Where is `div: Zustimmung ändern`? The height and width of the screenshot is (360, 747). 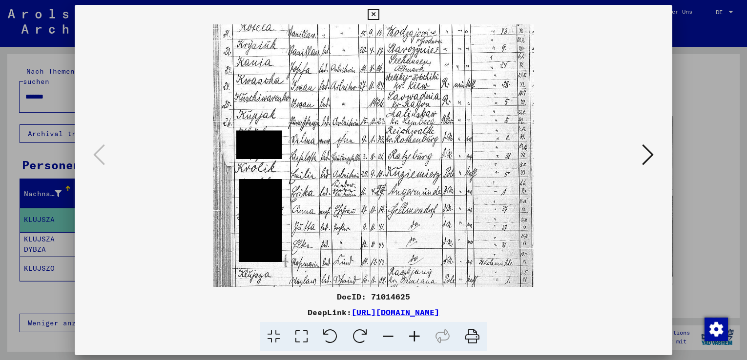
div: Zustimmung ändern is located at coordinates (716, 329).